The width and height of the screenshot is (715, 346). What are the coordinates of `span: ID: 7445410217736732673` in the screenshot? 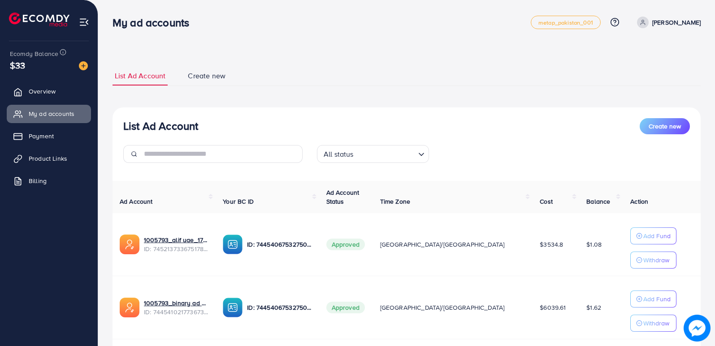 It's located at (176, 312).